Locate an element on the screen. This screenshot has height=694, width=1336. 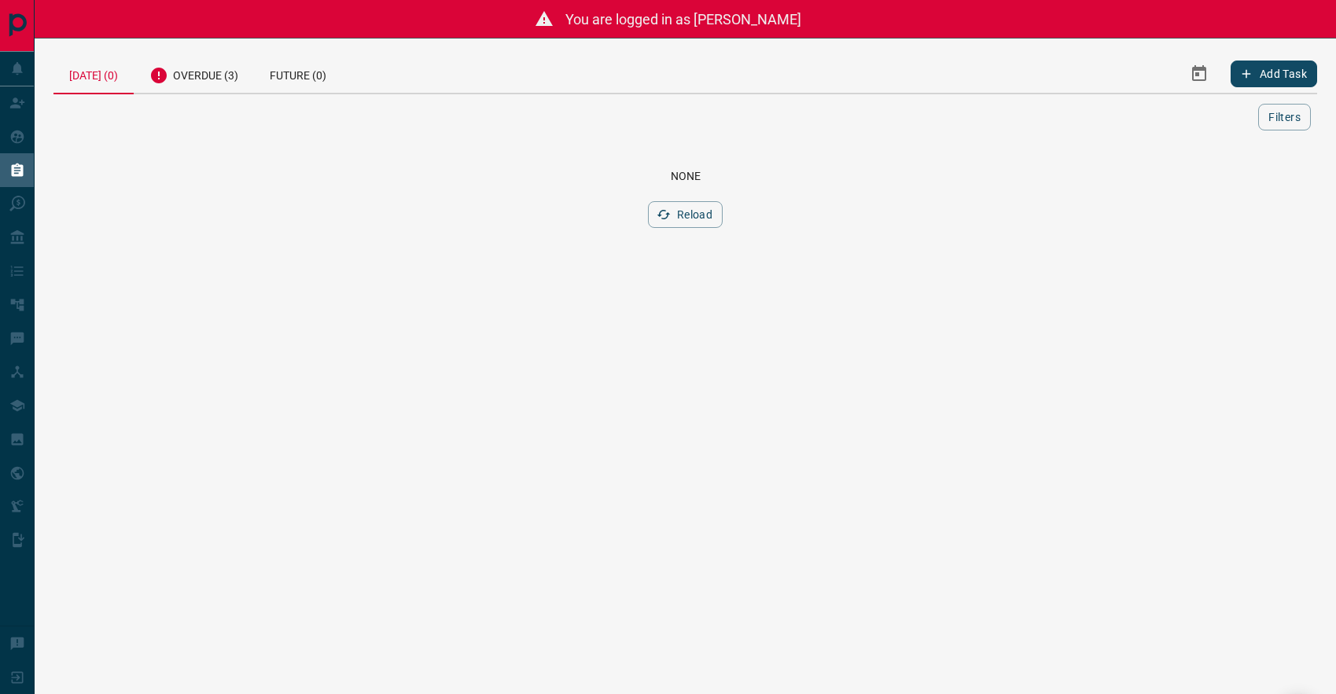
button: Reload is located at coordinates (685, 215).